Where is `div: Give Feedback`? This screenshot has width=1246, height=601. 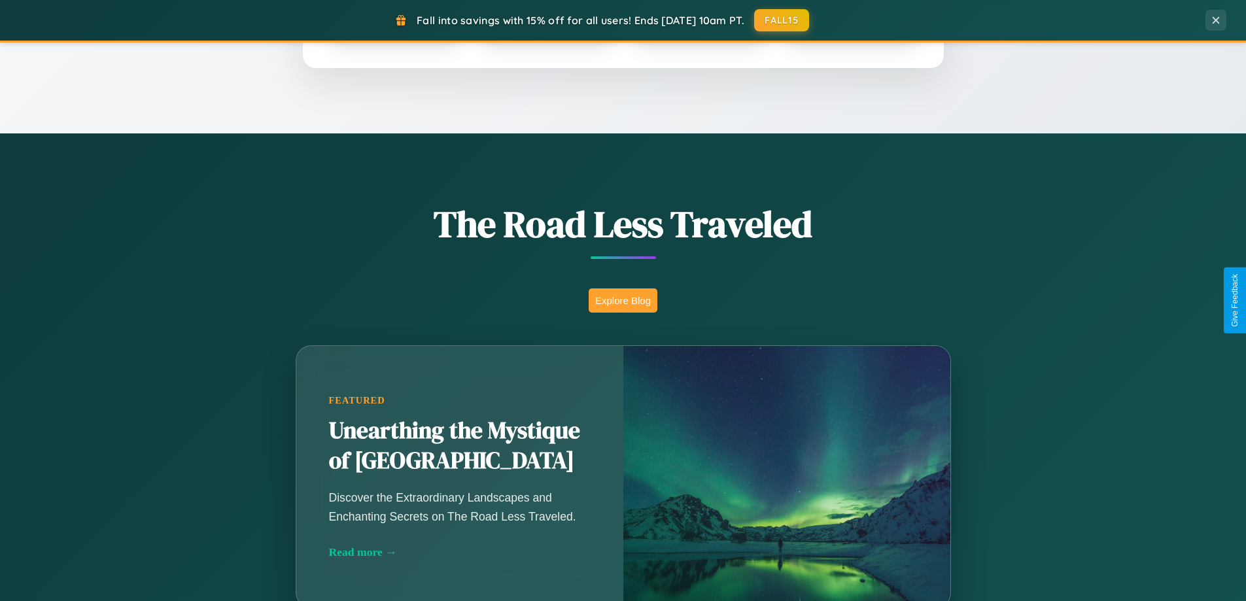
div: Give Feedback is located at coordinates (1235, 300).